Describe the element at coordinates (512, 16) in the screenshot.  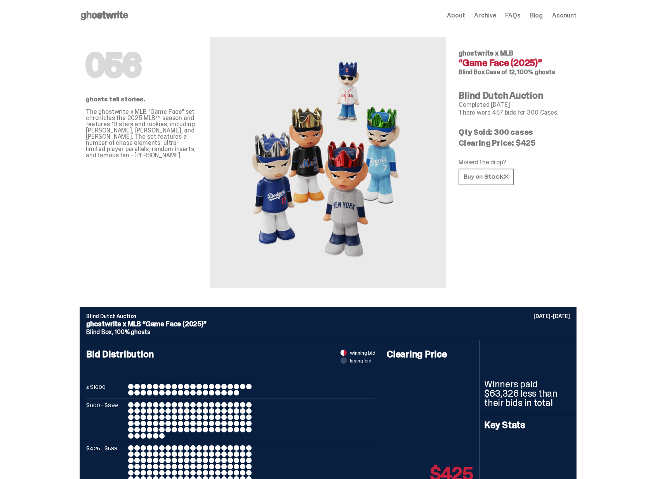
I see `a: FAQs` at that location.